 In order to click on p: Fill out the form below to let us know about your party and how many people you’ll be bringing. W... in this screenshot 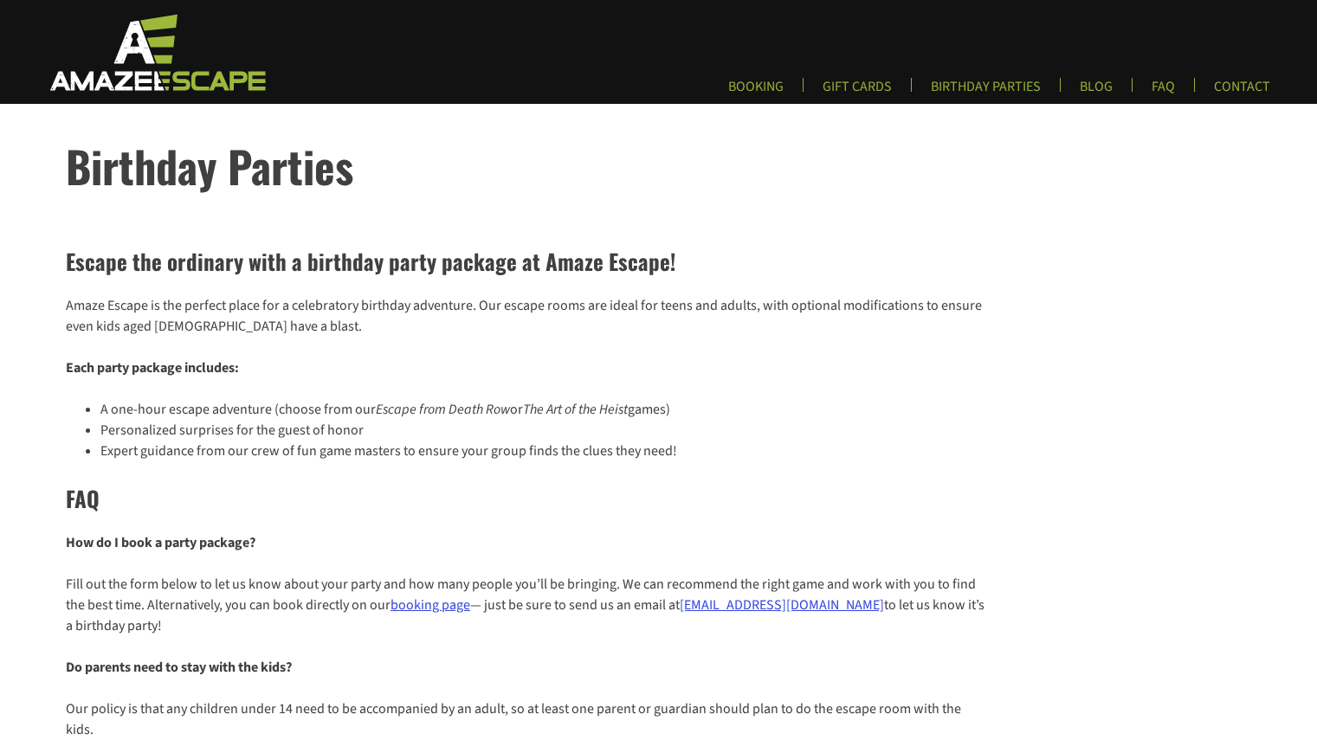, I will do `click(526, 605)`.